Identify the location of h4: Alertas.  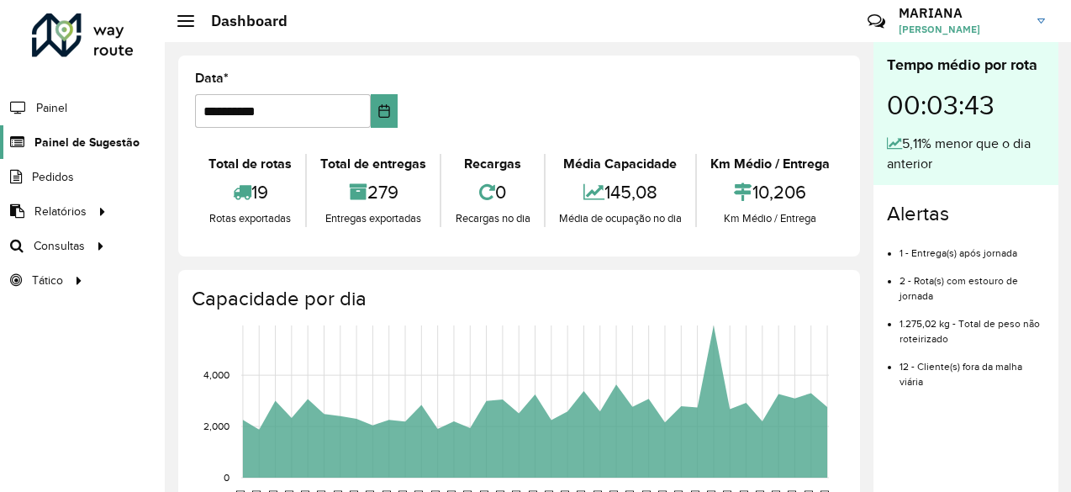
(966, 214).